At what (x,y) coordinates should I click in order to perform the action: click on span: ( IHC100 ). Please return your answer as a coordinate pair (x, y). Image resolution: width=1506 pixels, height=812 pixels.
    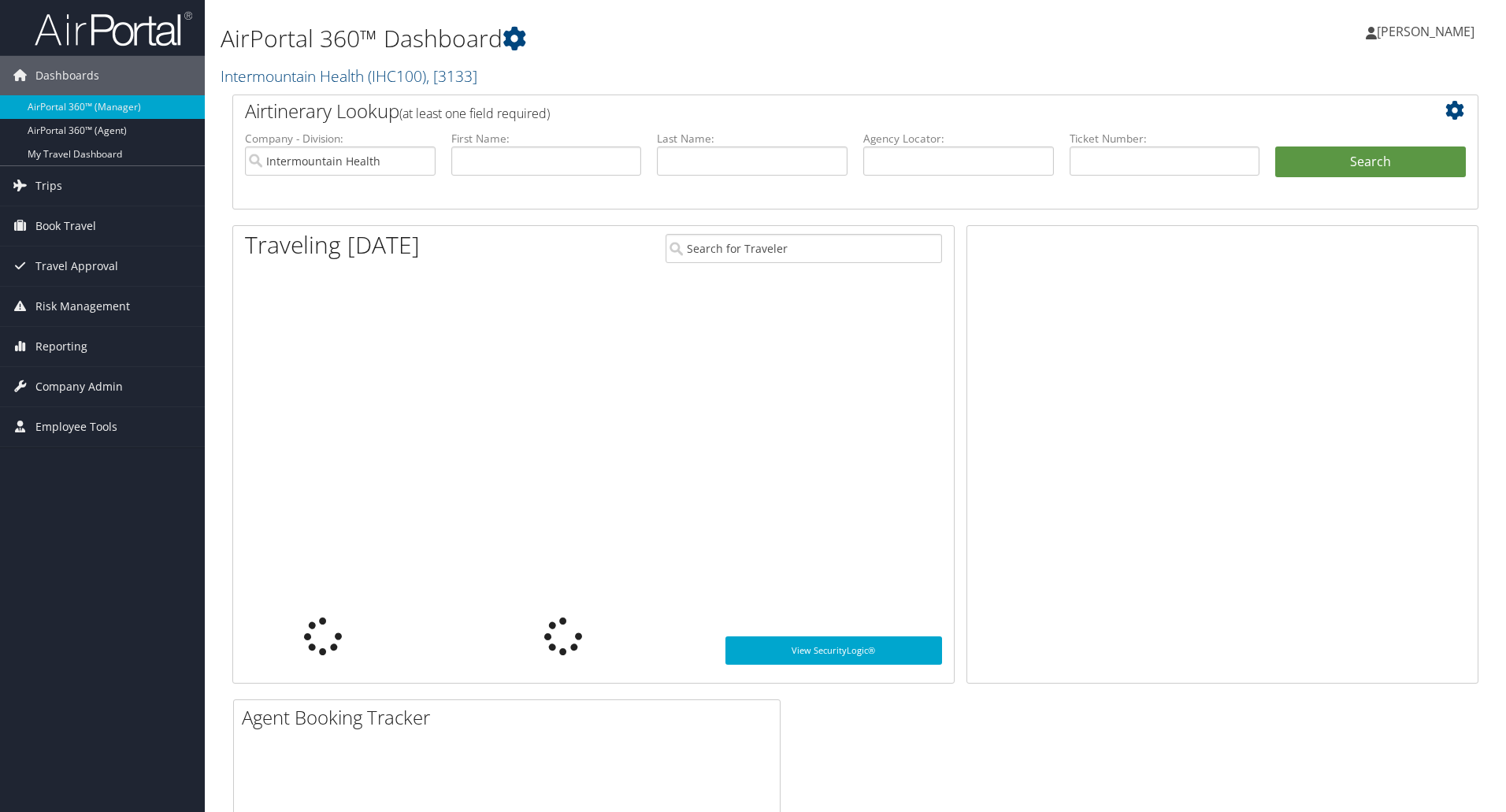
    Looking at the image, I should click on (397, 76).